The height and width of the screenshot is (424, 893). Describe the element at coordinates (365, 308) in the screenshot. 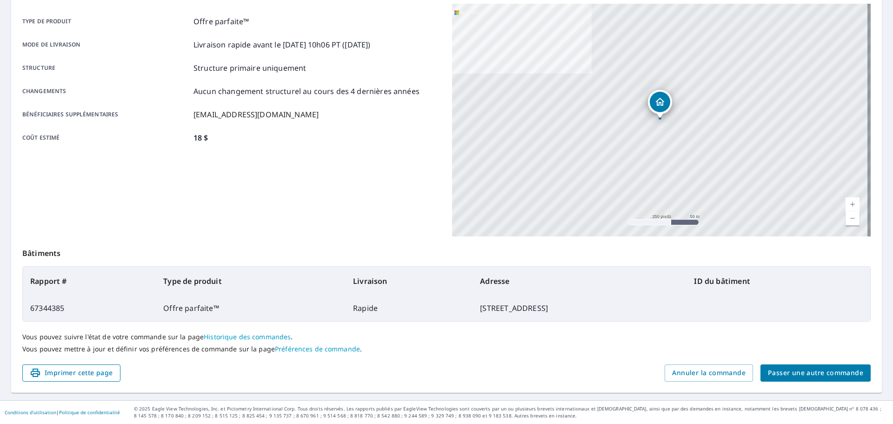

I see `font: Rapide` at that location.